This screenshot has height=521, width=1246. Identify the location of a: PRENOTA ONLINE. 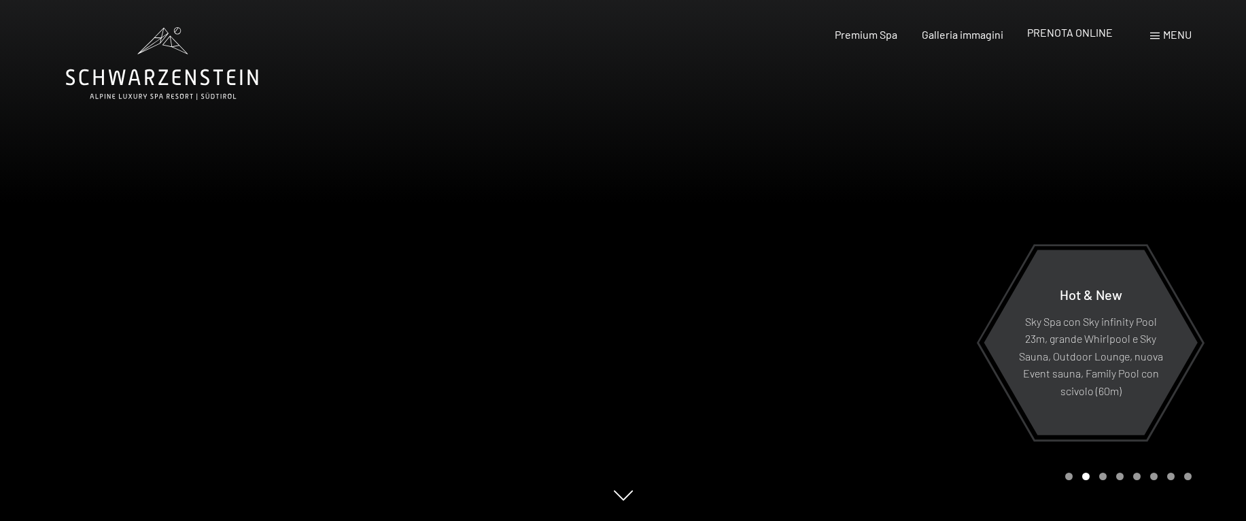
(1070, 32).